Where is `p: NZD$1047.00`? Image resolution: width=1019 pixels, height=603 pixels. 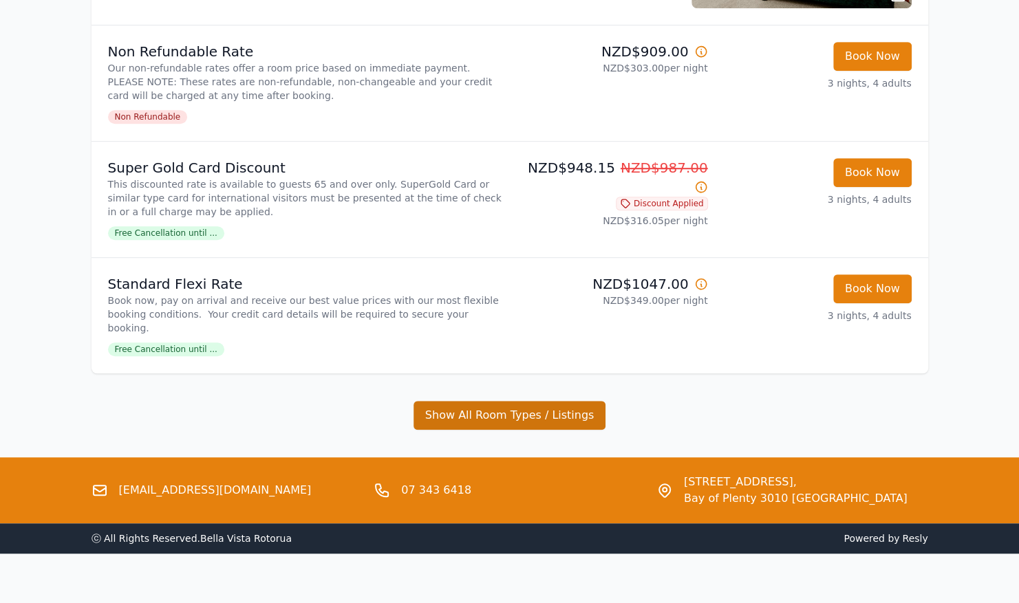
p: NZD$1047.00 is located at coordinates (611, 284).